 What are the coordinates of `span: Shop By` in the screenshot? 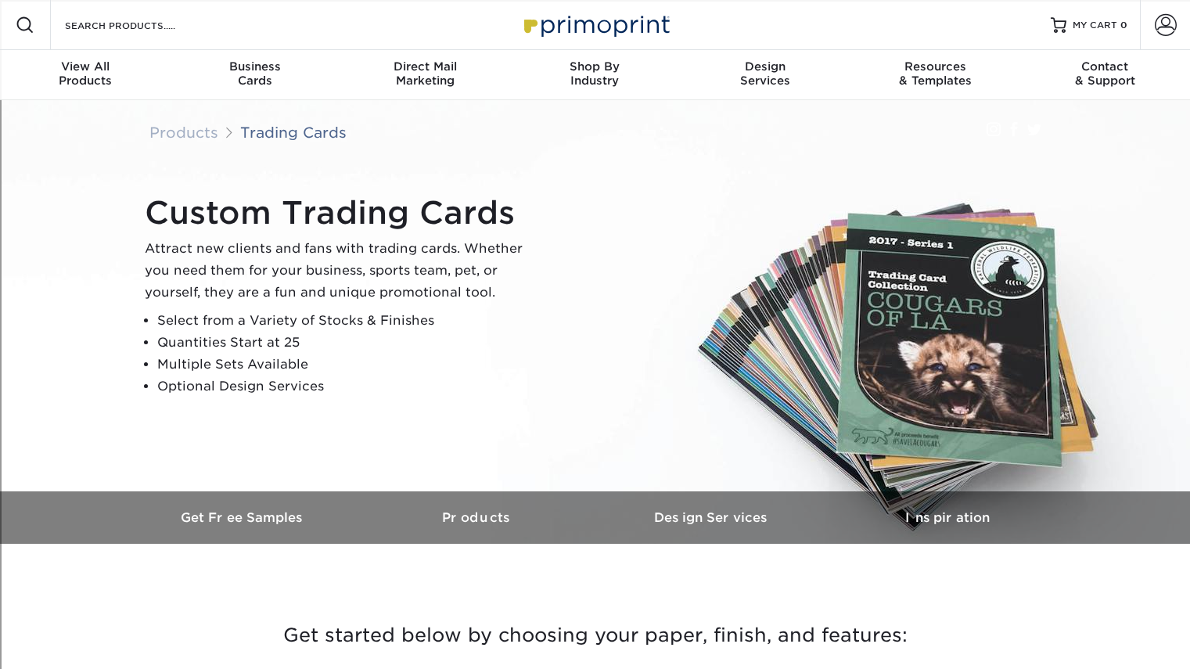 It's located at (595, 67).